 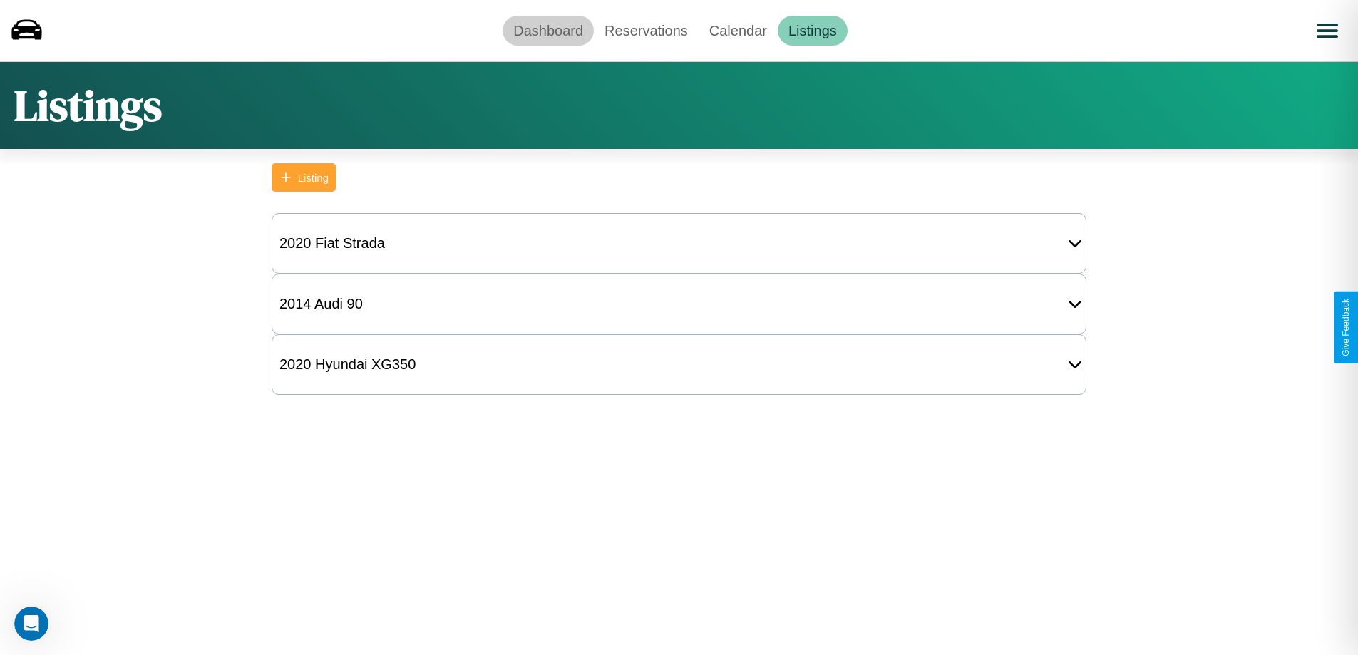 What do you see at coordinates (321, 304) in the screenshot?
I see `div: 2014 Audi 90` at bounding box center [321, 304].